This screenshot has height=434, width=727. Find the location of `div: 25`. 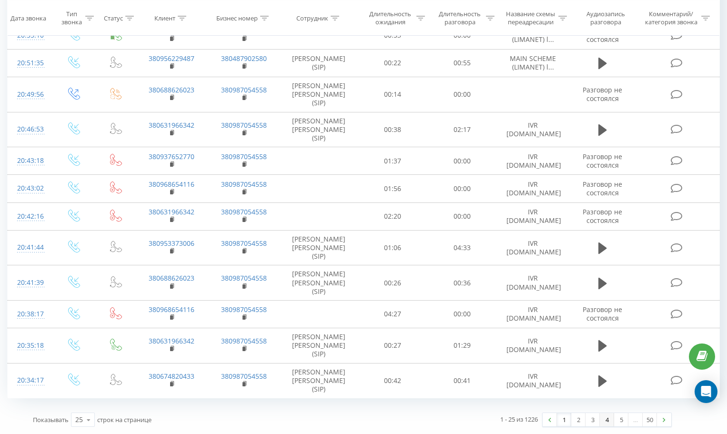

div: 25 is located at coordinates (79, 419).